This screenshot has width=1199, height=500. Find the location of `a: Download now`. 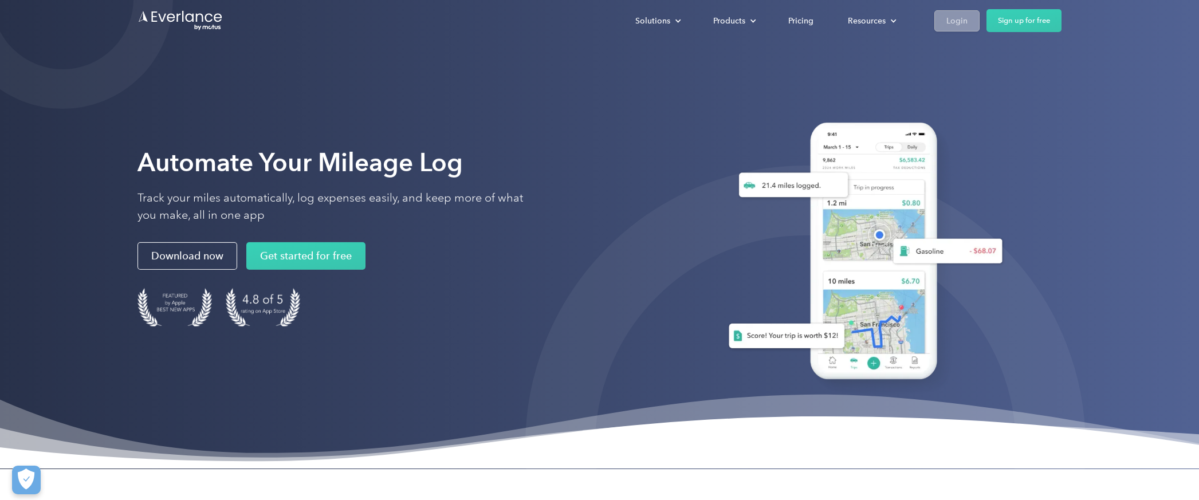

a: Download now is located at coordinates (187, 256).